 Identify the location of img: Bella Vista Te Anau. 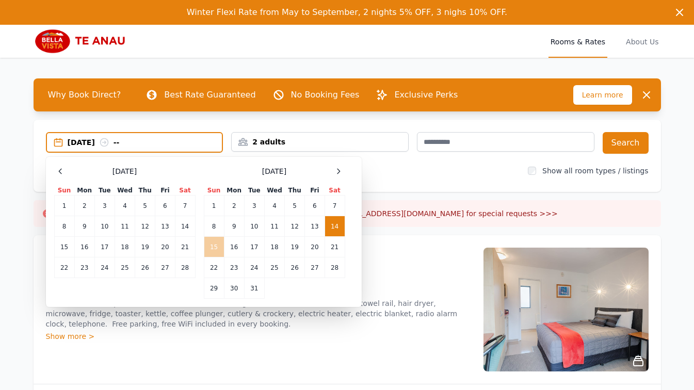
(83, 41).